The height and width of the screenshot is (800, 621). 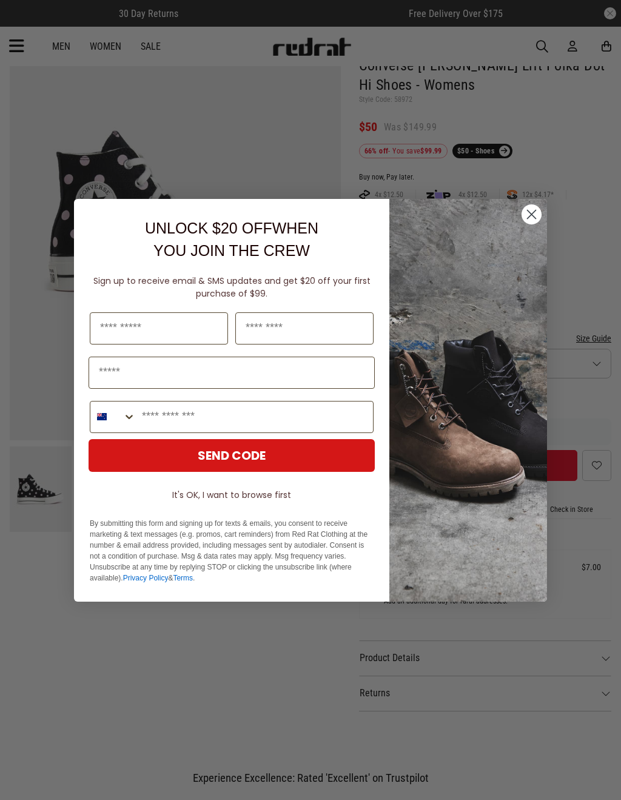 I want to click on input: Email, so click(x=232, y=373).